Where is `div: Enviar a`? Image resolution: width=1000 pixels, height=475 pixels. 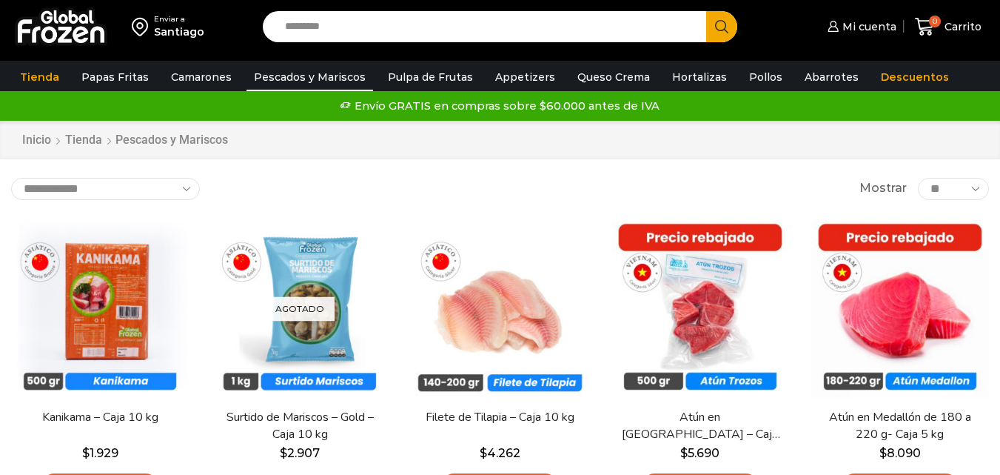 div: Enviar a is located at coordinates (179, 19).